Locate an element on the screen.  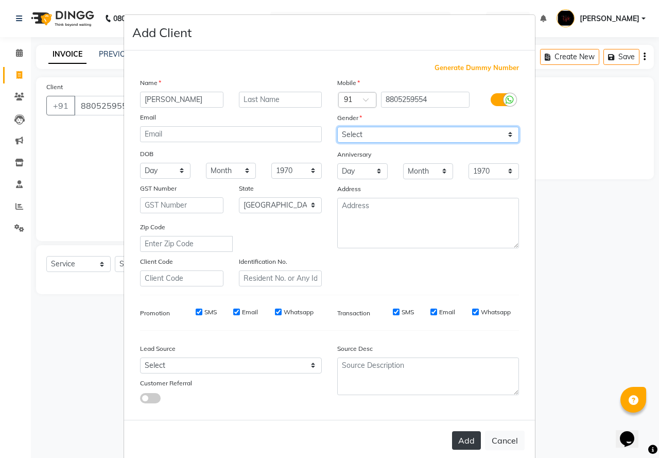
input: Mobile is located at coordinates (426, 99).